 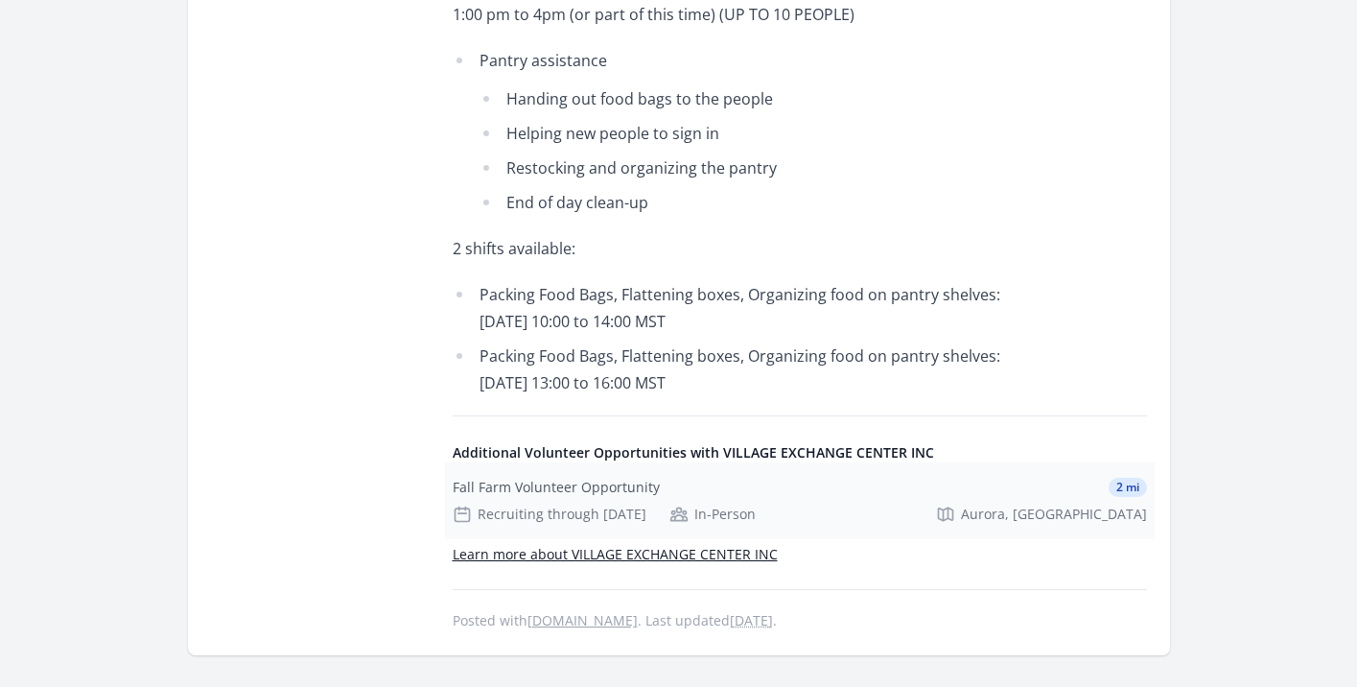 I want to click on li: Helping new people to sign in, so click(x=746, y=133).